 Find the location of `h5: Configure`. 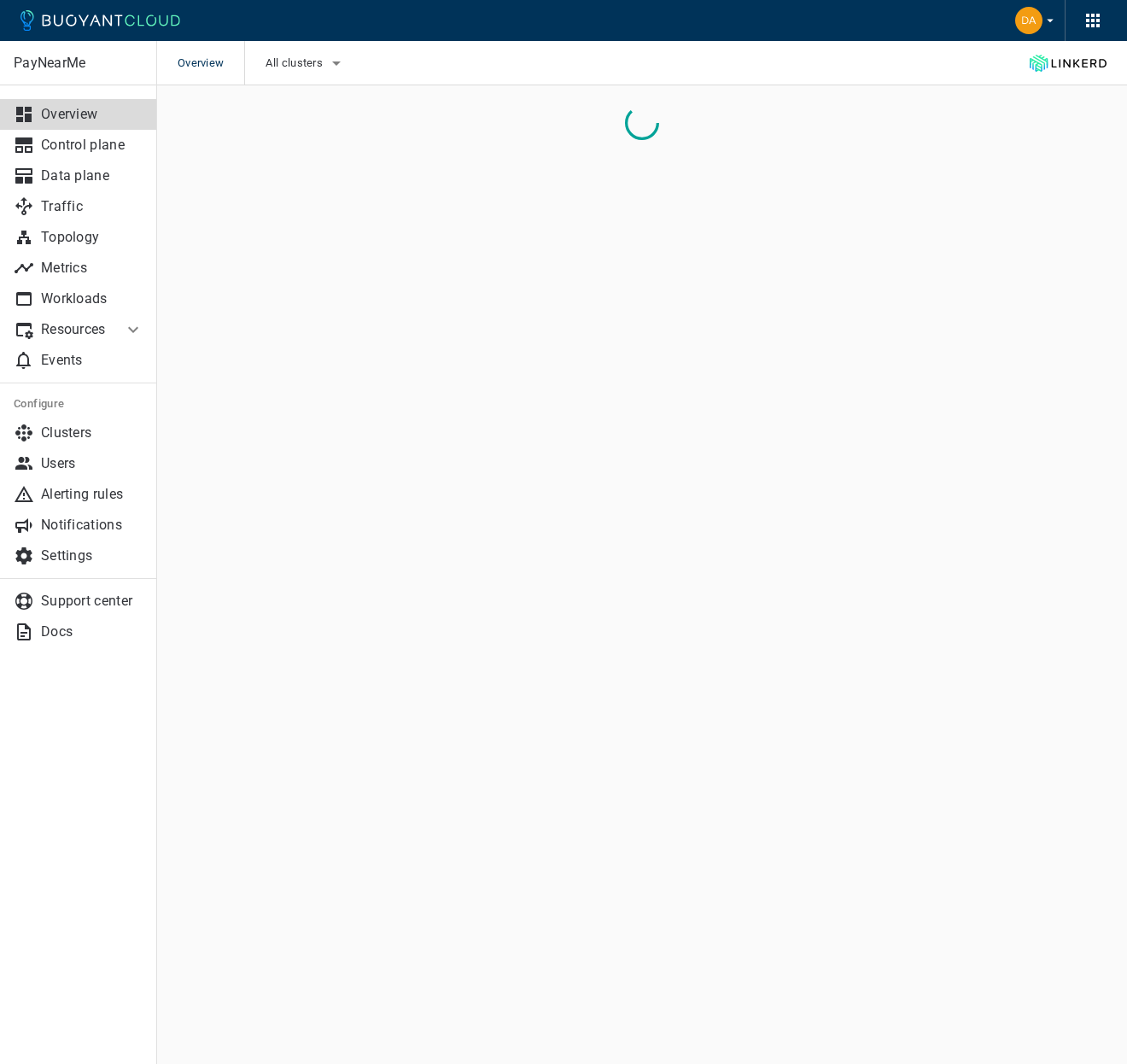

h5: Configure is located at coordinates (78, 404).